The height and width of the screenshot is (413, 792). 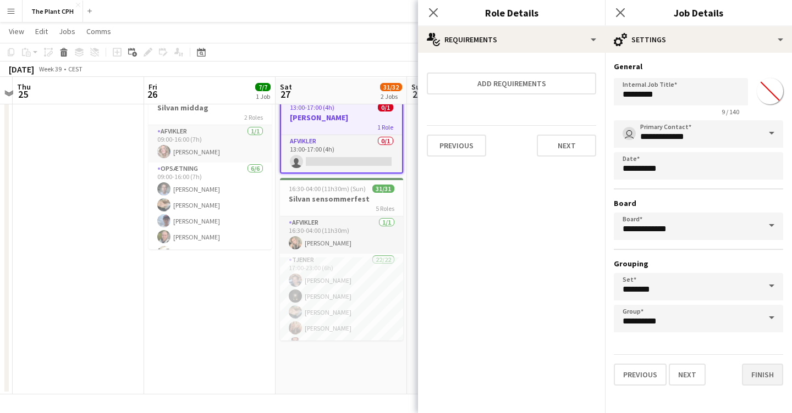 I want to click on span: Week 39, so click(x=50, y=69).